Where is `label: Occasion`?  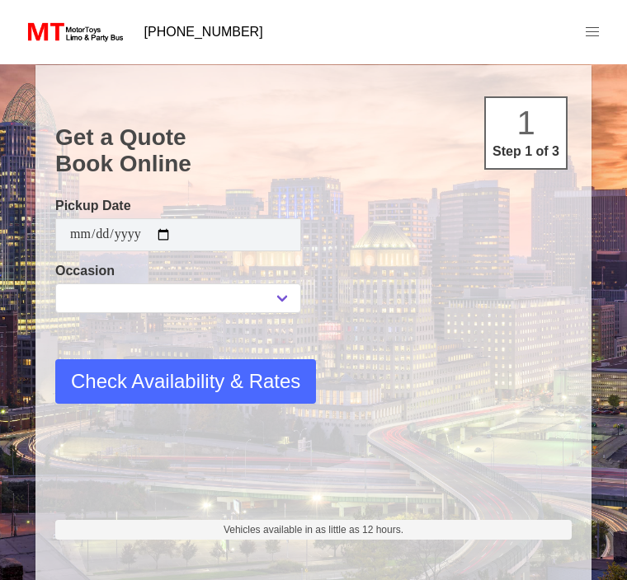
label: Occasion is located at coordinates (178, 271).